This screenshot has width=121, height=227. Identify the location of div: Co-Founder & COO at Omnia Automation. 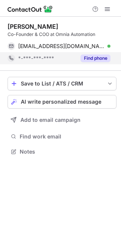
(62, 34).